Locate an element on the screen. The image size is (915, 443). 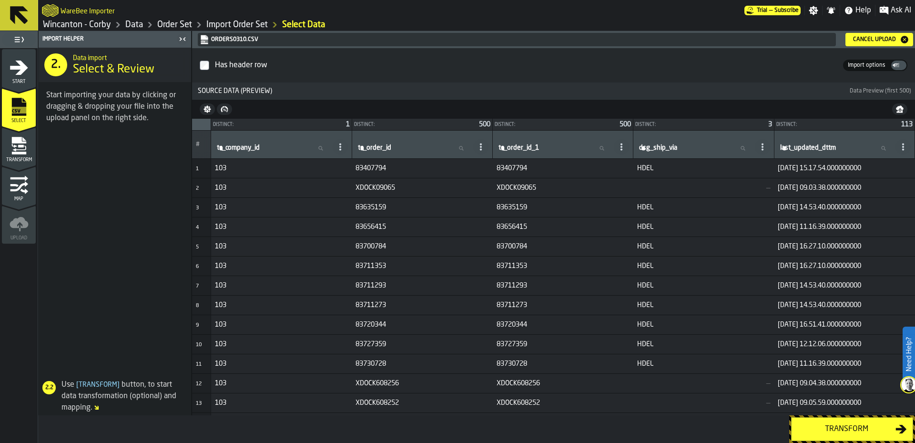
span: Transform is located at coordinates (98, 385).